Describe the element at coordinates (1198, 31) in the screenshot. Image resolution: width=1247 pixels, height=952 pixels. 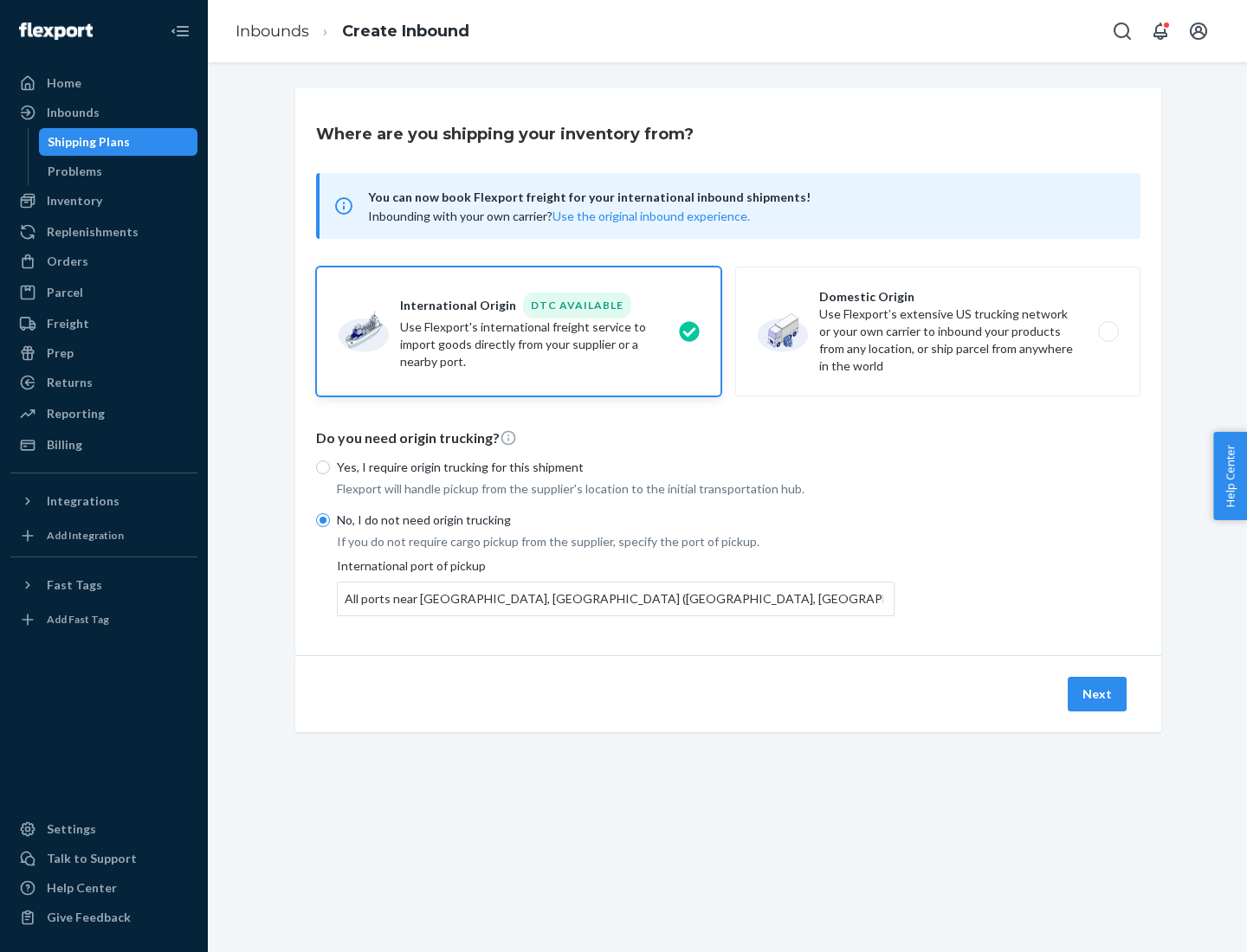
I see `button: Open account menu` at that location.